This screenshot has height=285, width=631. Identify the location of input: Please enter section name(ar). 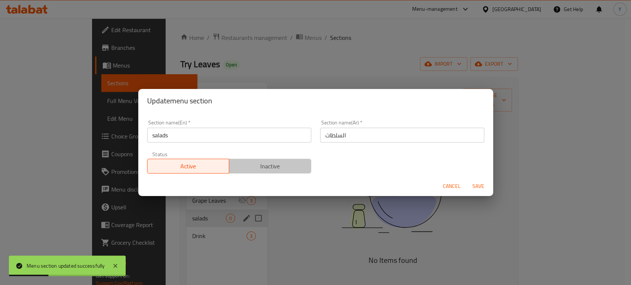
(402, 135).